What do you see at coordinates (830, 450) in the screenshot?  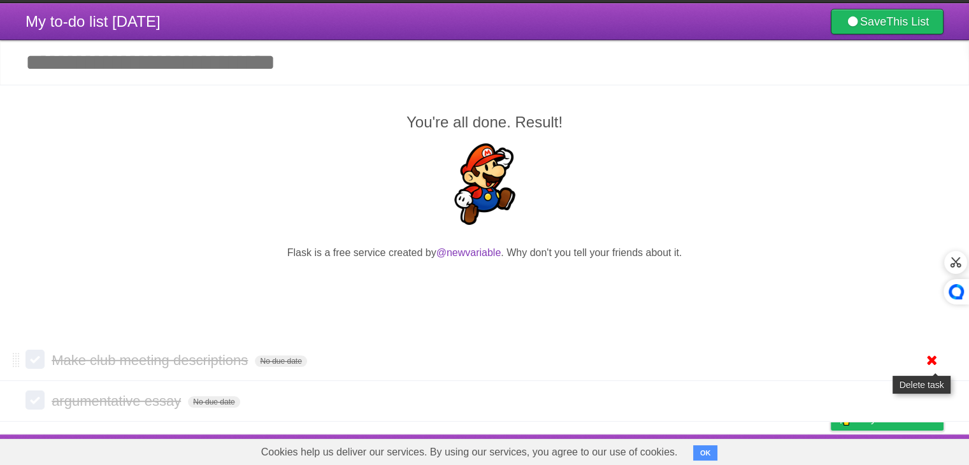 I see `a: Privacy` at bounding box center [830, 450].